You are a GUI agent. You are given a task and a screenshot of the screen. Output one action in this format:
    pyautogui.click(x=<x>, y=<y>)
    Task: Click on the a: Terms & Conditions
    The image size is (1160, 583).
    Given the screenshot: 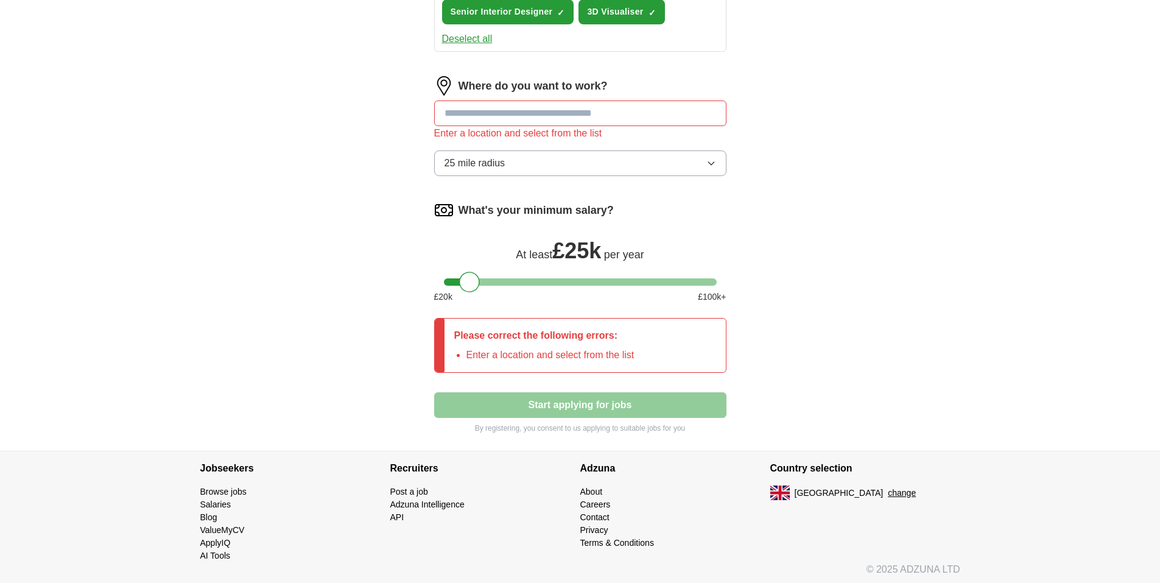 What is the action you would take?
    pyautogui.click(x=617, y=542)
    